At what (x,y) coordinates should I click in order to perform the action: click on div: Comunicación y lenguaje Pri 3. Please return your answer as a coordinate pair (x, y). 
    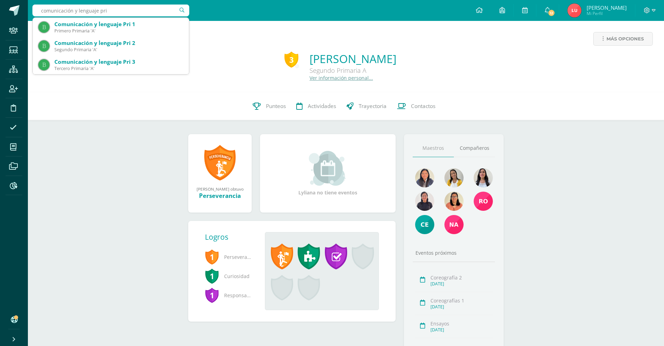
    Looking at the image, I should click on (119, 62).